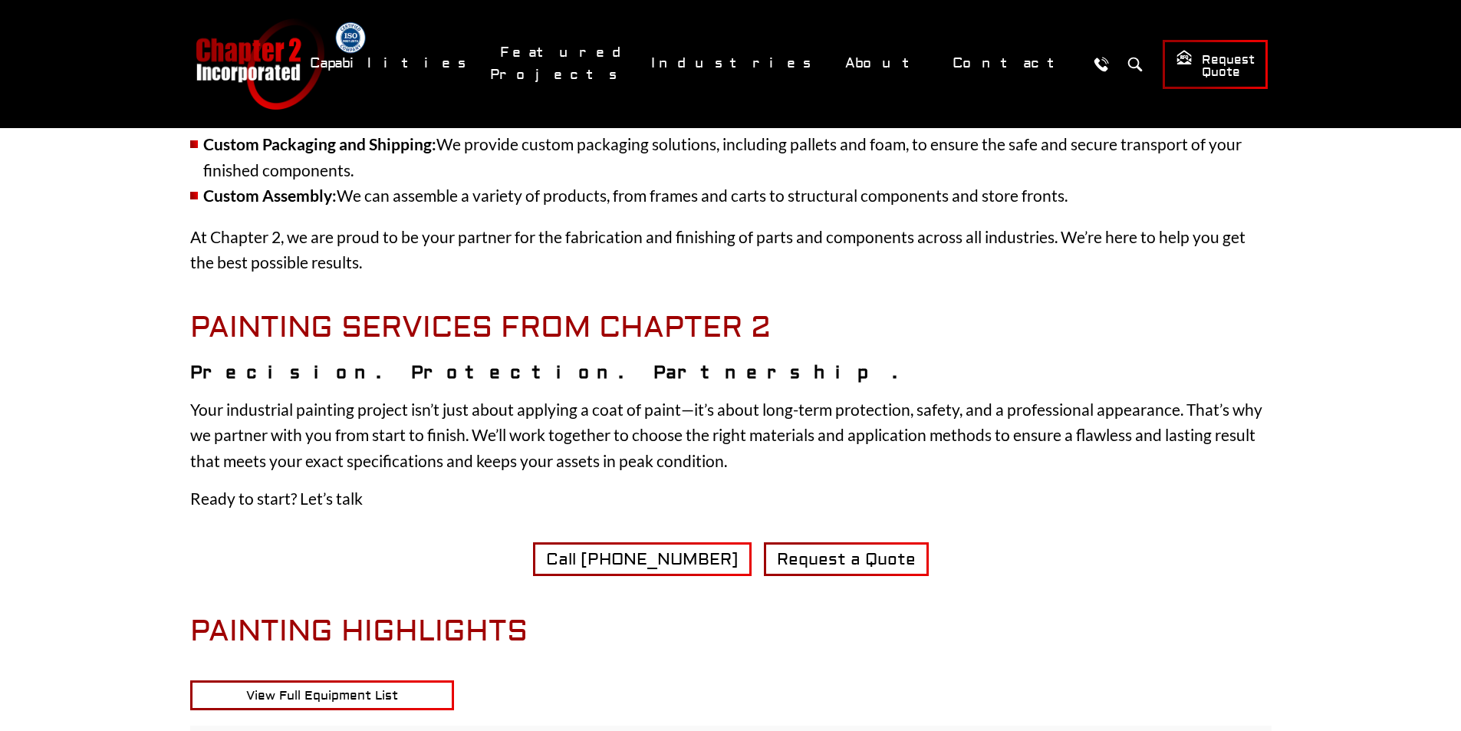  What do you see at coordinates (731, 249) in the screenshot?
I see `p: At Chapter 2, we are proud to be your partner for the fabrication and finishing of parts and comp...` at bounding box center [731, 249].